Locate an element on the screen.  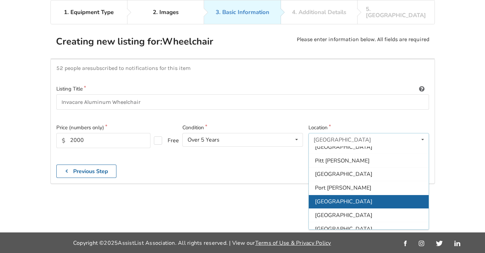
label: Price (numbers only) is located at coordinates (116, 128).